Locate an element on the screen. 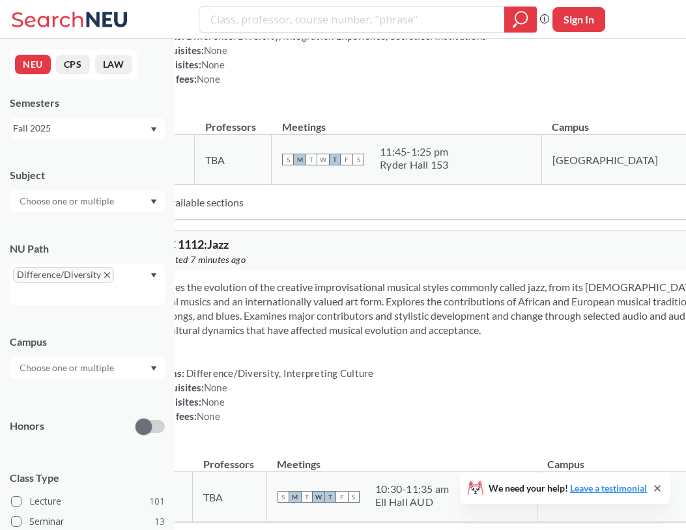 This screenshot has width=686, height=530. label: Lecture is located at coordinates (88, 502).